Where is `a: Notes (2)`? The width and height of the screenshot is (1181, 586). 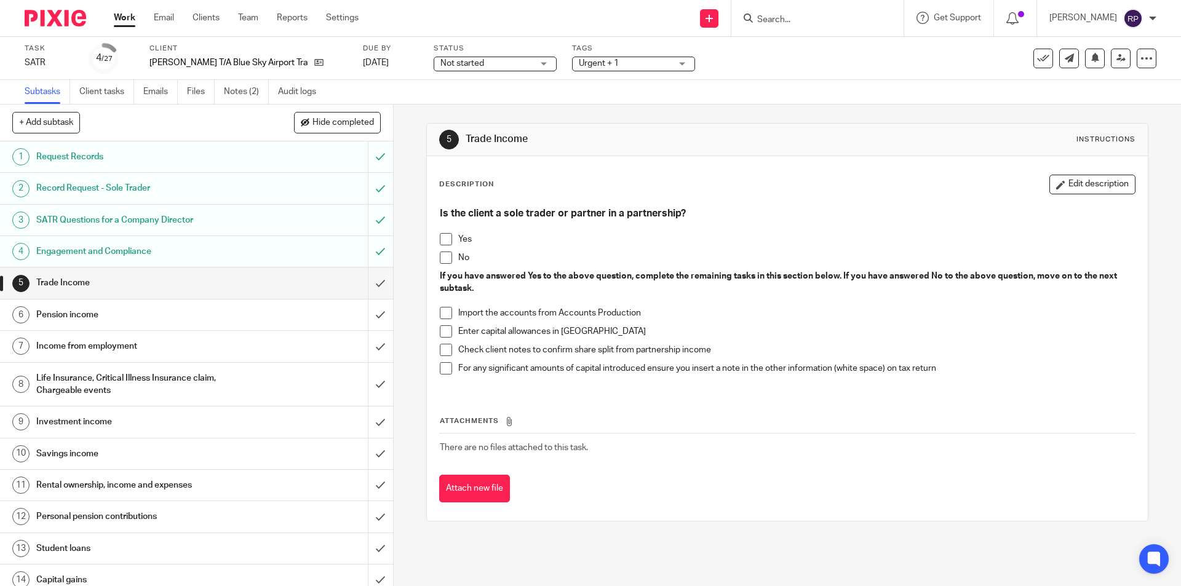 a: Notes (2) is located at coordinates (246, 92).